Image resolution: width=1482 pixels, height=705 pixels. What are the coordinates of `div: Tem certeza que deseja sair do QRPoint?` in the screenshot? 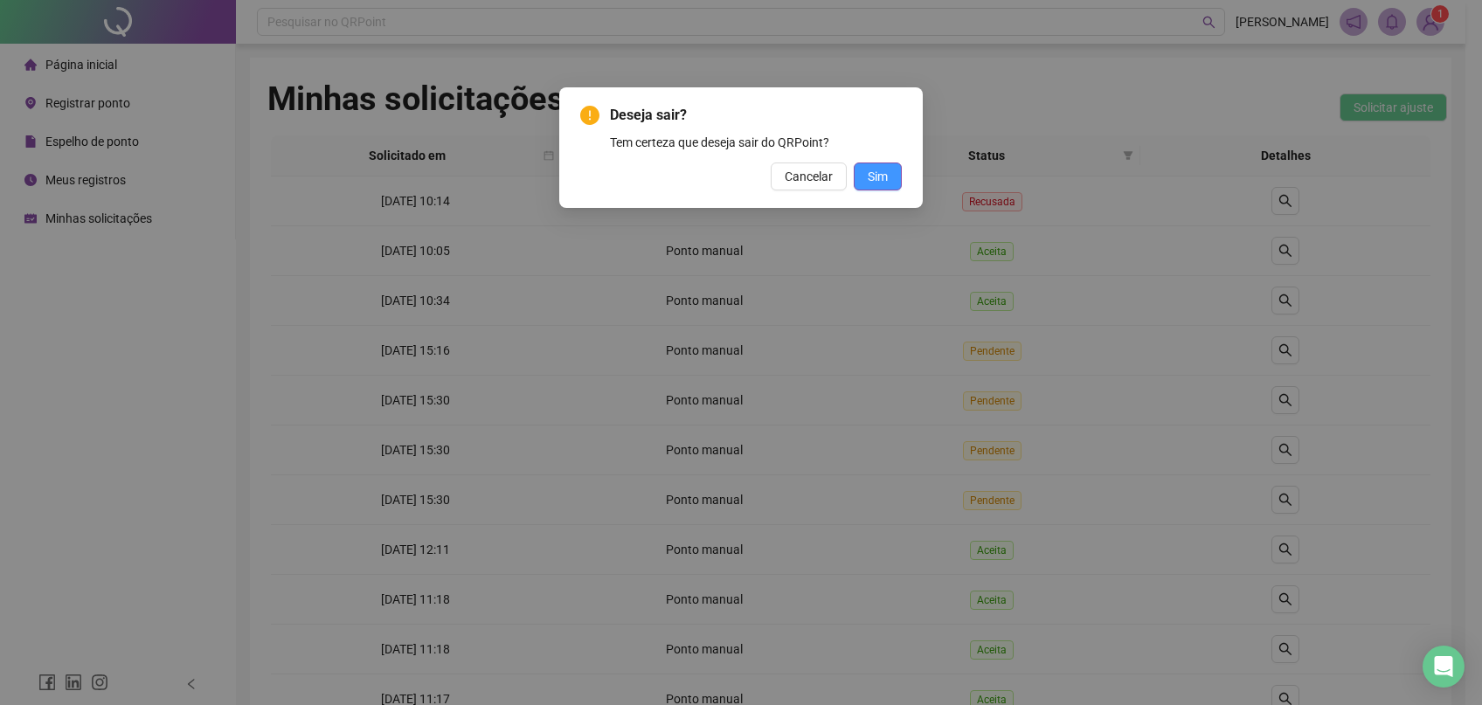 It's located at (756, 142).